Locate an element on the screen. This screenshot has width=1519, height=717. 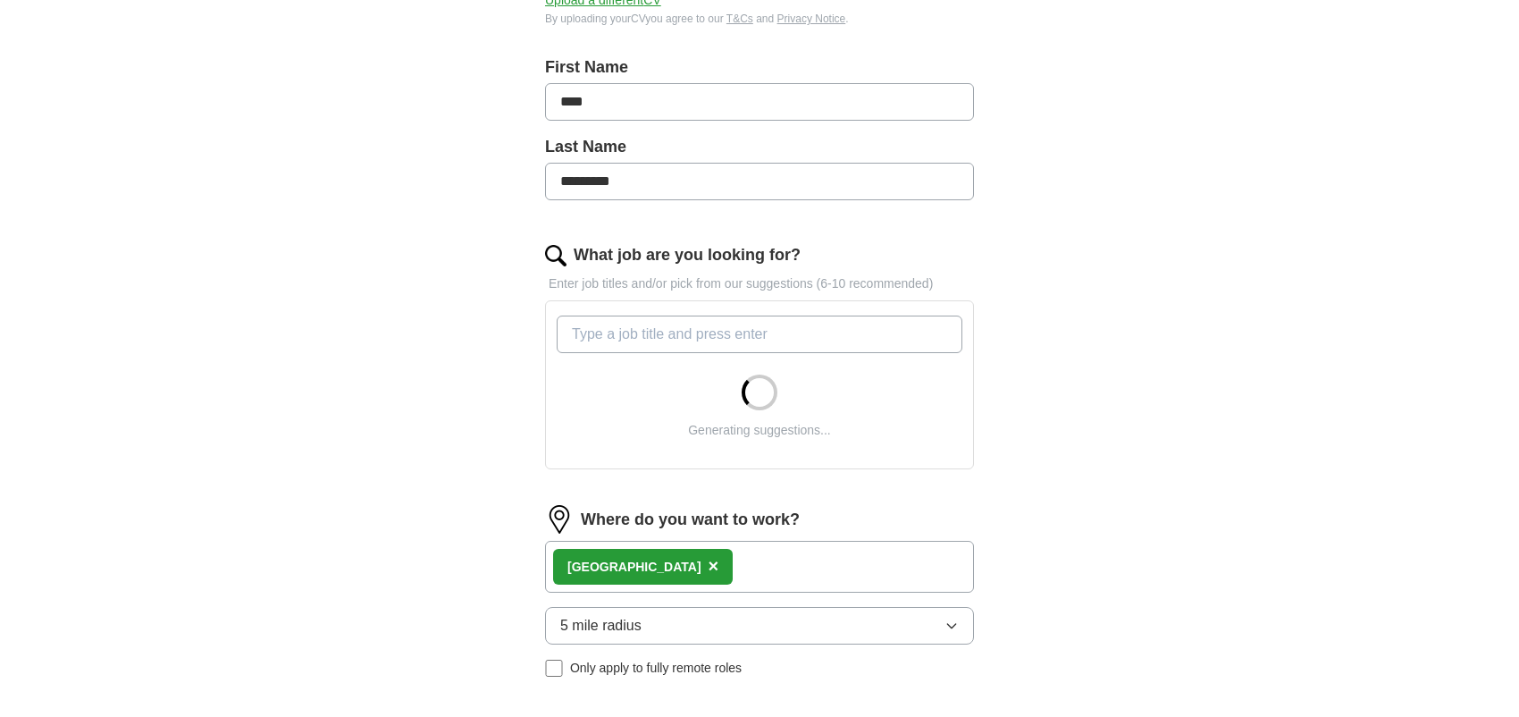
a: Privacy Notice is located at coordinates (811, 19).